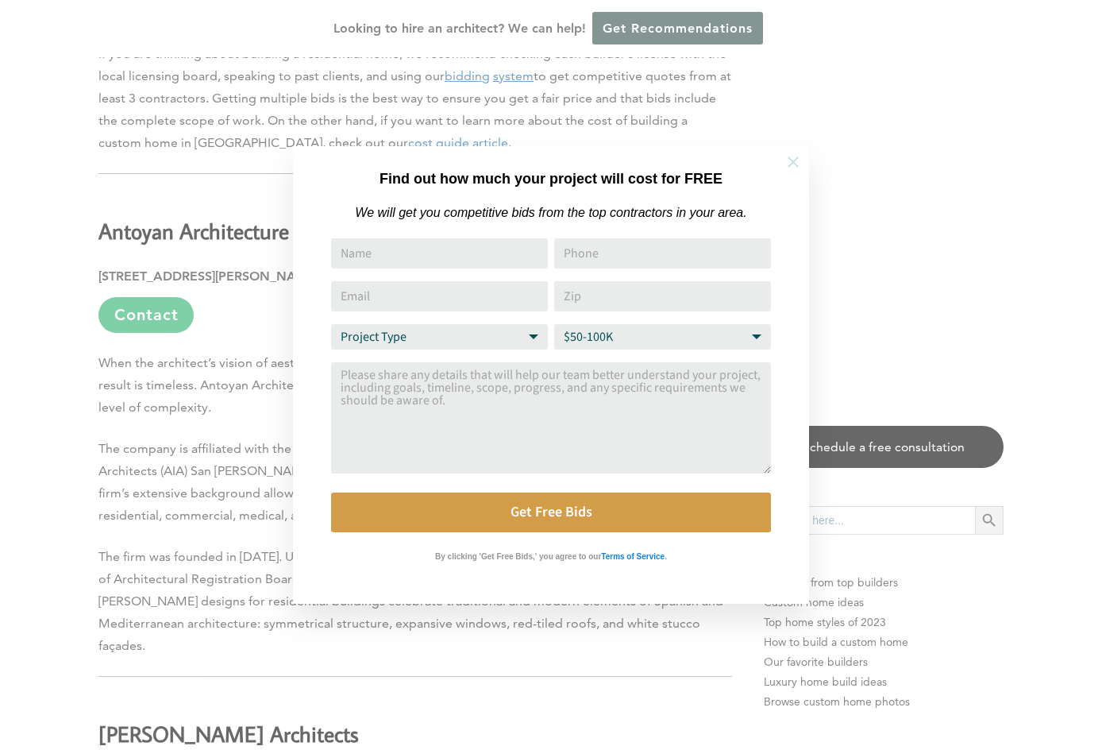 This screenshot has height=750, width=1102. Describe the element at coordinates (662, 253) in the screenshot. I see `input: Phone` at that location.